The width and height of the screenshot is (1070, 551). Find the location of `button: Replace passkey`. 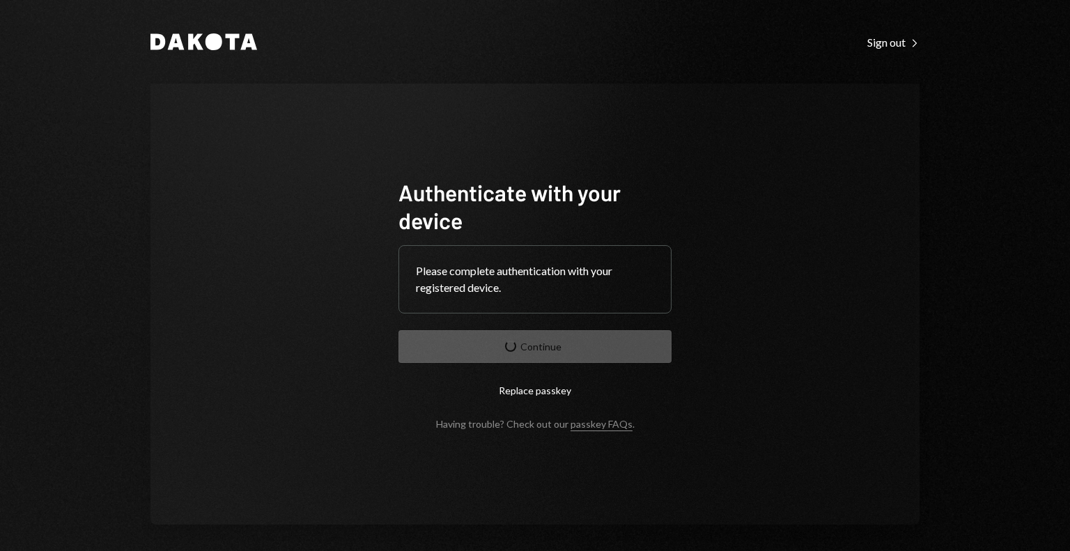

button: Replace passkey is located at coordinates (535, 390).